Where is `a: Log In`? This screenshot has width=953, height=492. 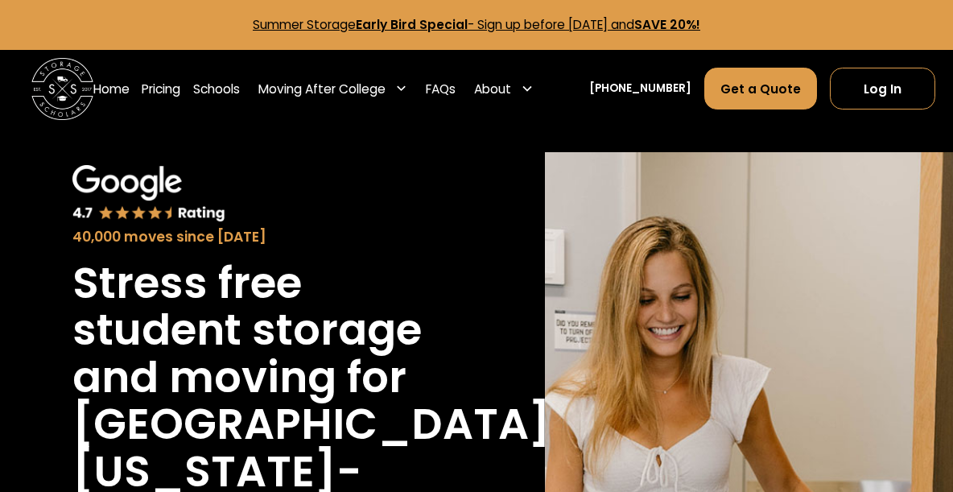
a: Log In is located at coordinates (882, 89).